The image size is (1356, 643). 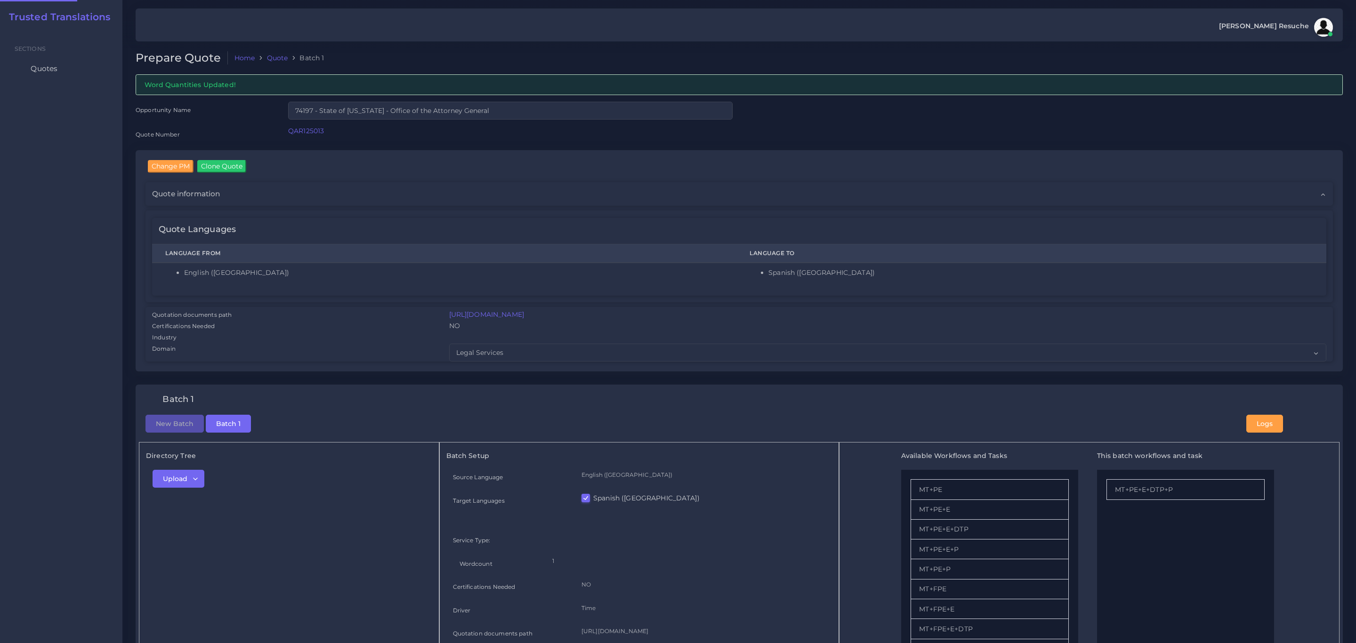 I want to click on li: MT+PE+P, so click(x=989, y=569).